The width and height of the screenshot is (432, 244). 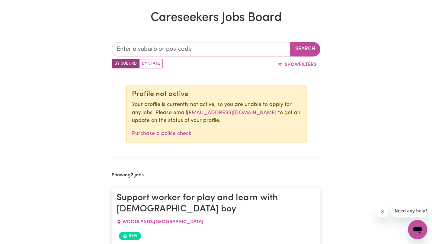 I want to click on a: Purchase a police check, so click(x=162, y=134).